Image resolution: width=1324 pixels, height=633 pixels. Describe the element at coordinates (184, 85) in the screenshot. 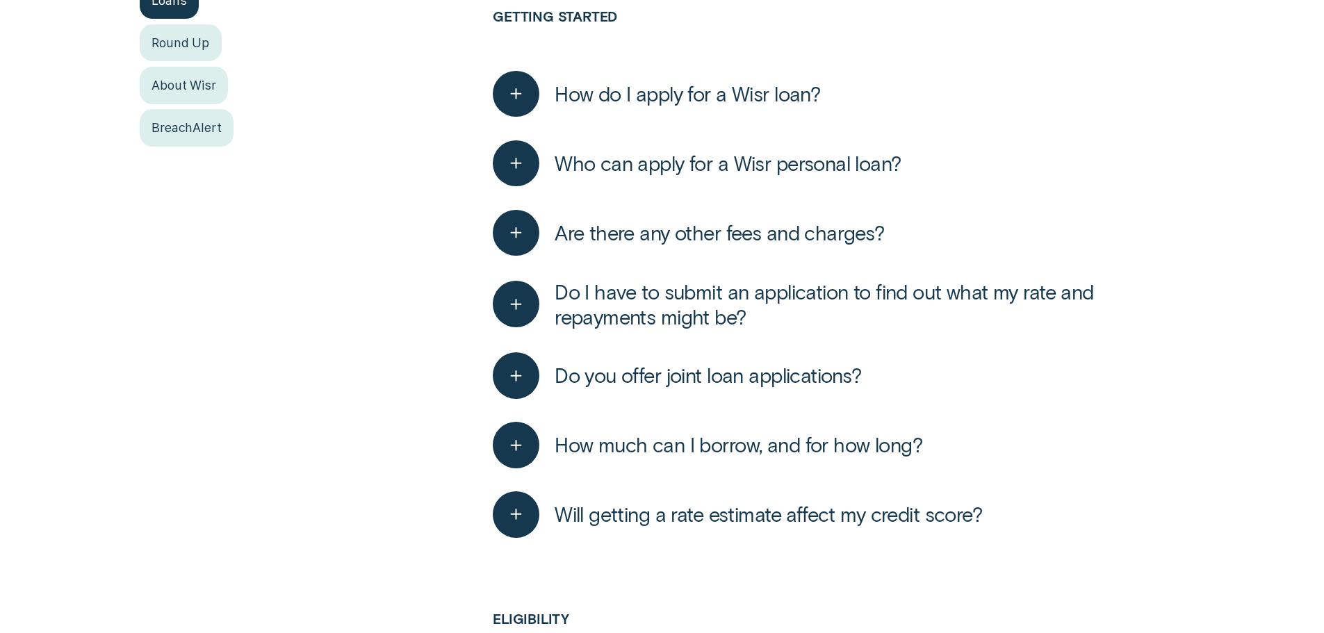

I see `div: About Wisr` at that location.